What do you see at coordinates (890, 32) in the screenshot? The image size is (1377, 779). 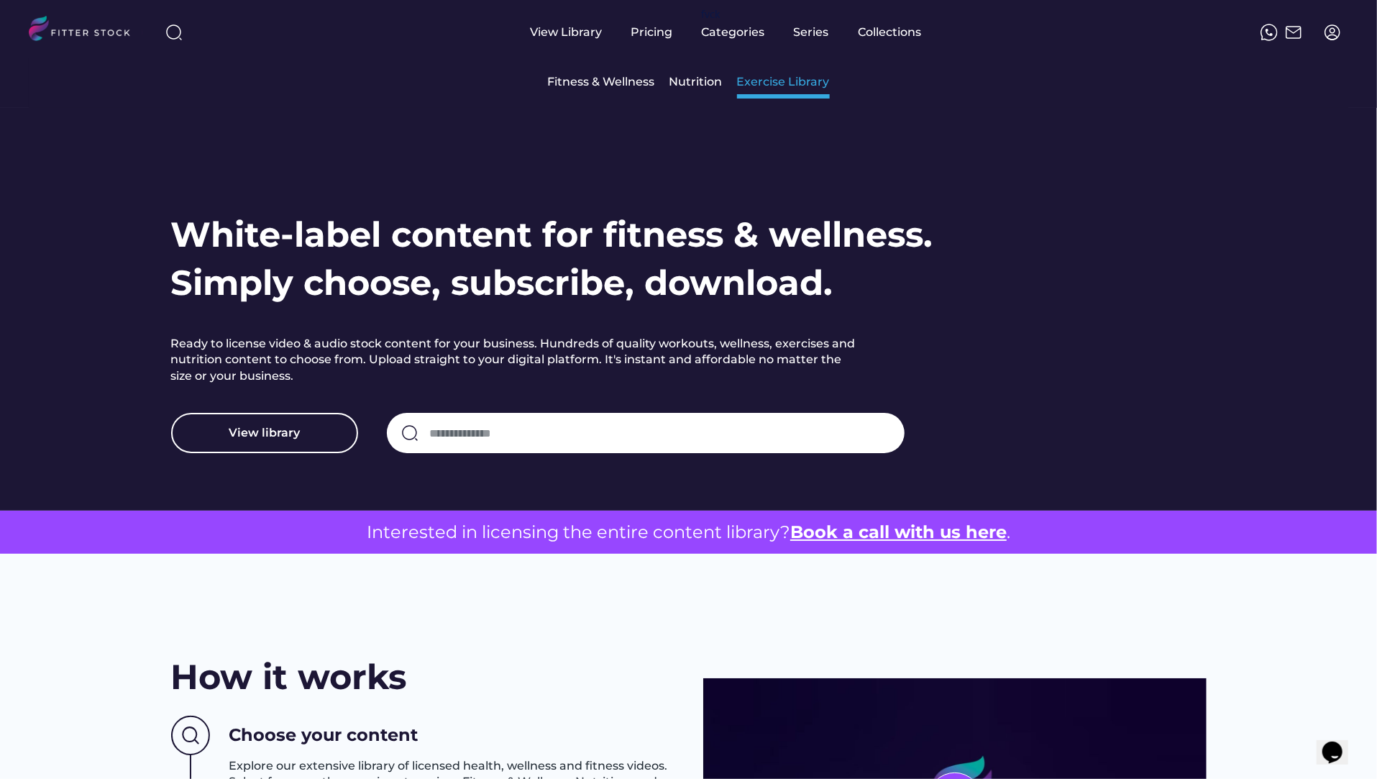 I see `div: Collections` at bounding box center [890, 32].